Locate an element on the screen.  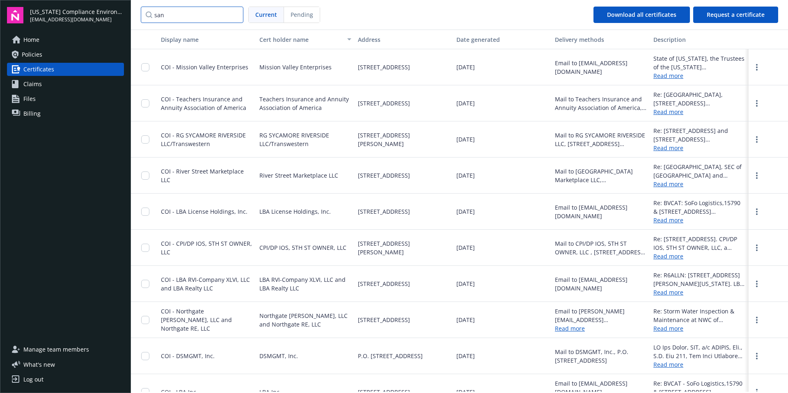
span: COI - River Street Marketplace LLC is located at coordinates (202, 176).